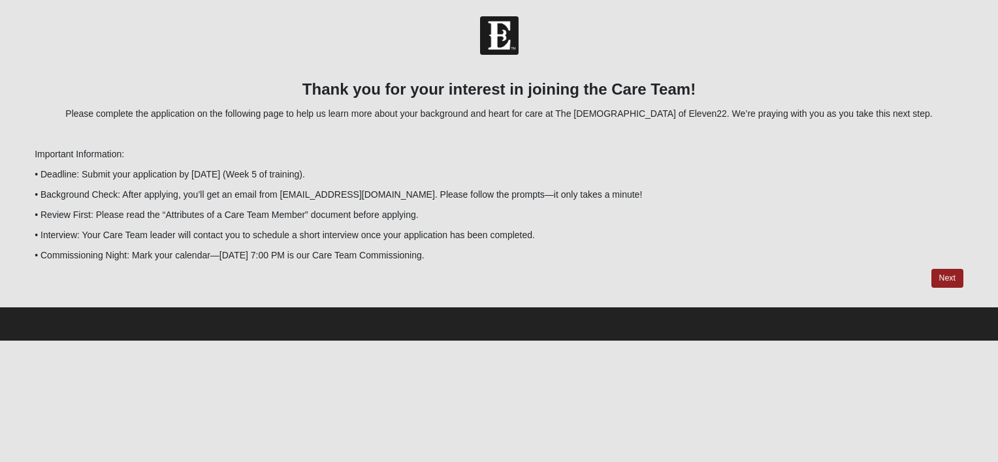 The image size is (998, 462). Describe the element at coordinates (947, 278) in the screenshot. I see `a: Next` at that location.